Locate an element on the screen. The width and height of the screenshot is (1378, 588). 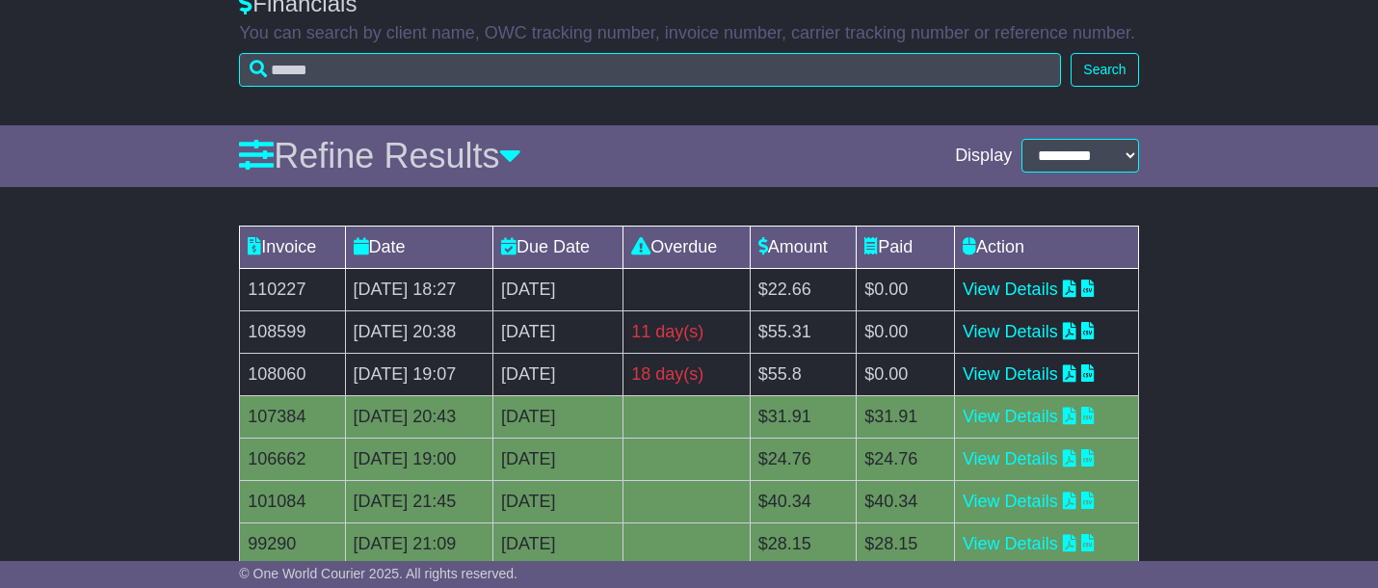
span: Display is located at coordinates (983, 156).